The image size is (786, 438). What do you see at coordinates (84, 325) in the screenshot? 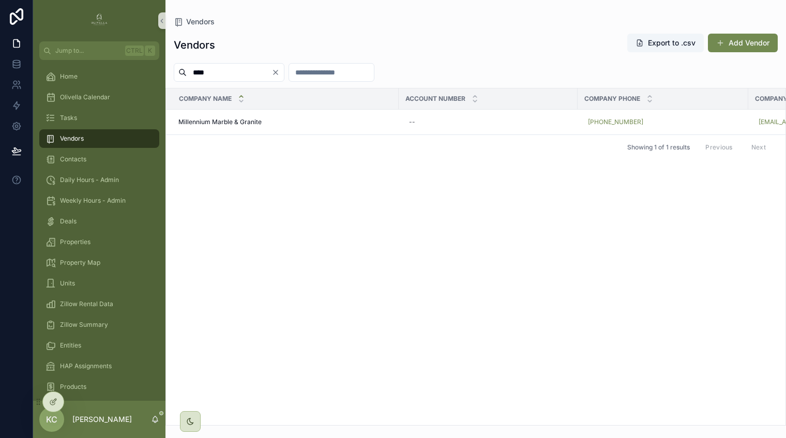
I see `span: Zillow Summary` at bounding box center [84, 325].